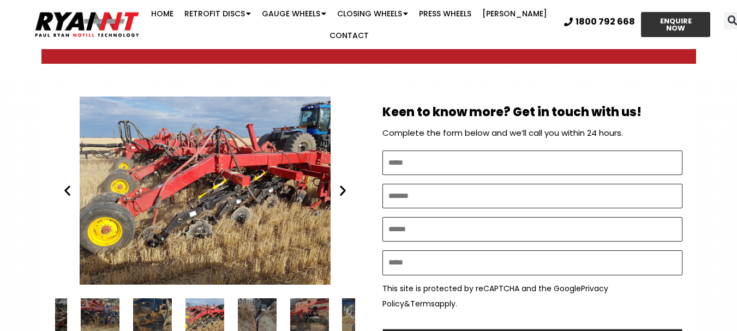 The height and width of the screenshot is (331, 737). Describe the element at coordinates (532, 112) in the screenshot. I see `h2: Keen to know more? Get in touch with us!` at that location.